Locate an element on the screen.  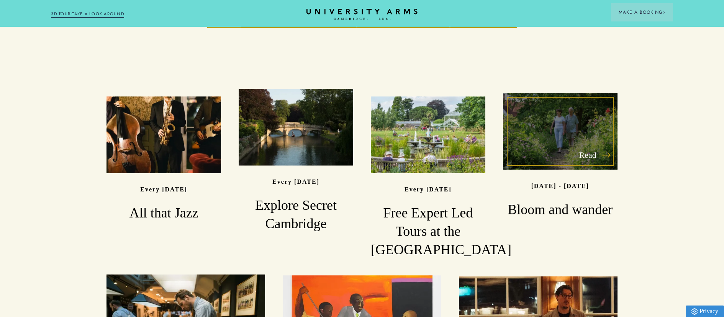
a: Privacy is located at coordinates (705, 311).